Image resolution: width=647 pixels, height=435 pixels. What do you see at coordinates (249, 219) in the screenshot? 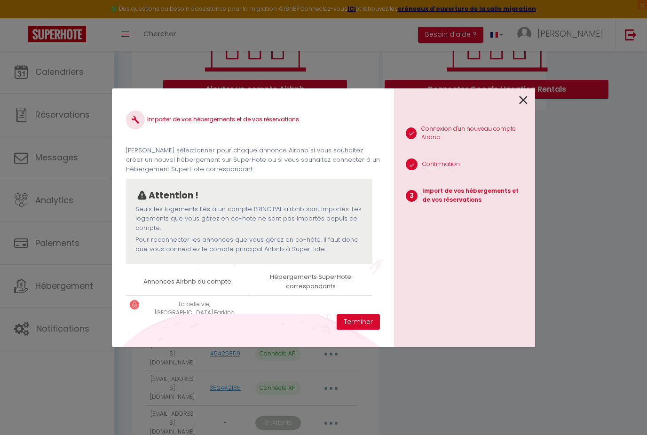
I see `p: Seuls les logements liés à un compte PRINCIPAL airbnb sont importés. Les logements que vous gérez...` at bounding box center [249, 219].